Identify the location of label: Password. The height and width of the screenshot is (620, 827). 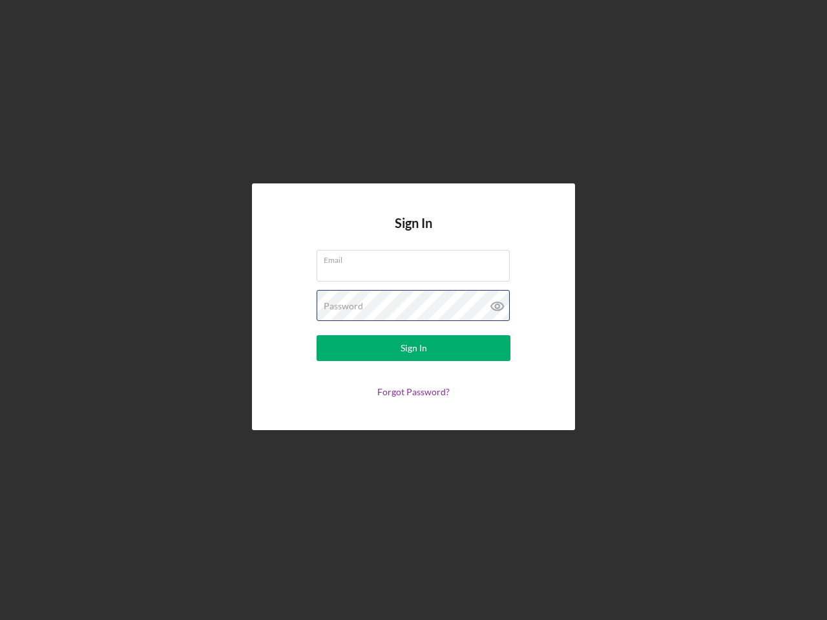
(343, 306).